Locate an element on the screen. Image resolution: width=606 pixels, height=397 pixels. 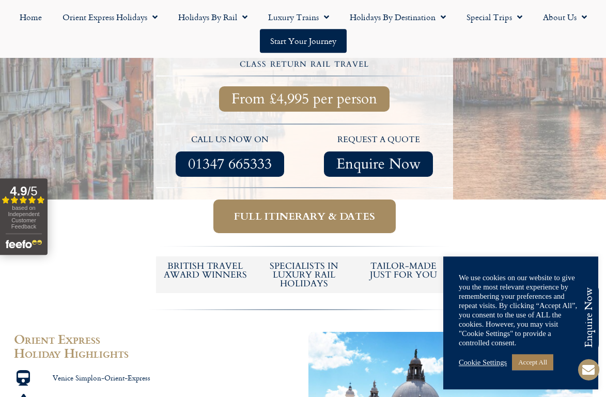
a: Luxury Trains is located at coordinates (299, 17).